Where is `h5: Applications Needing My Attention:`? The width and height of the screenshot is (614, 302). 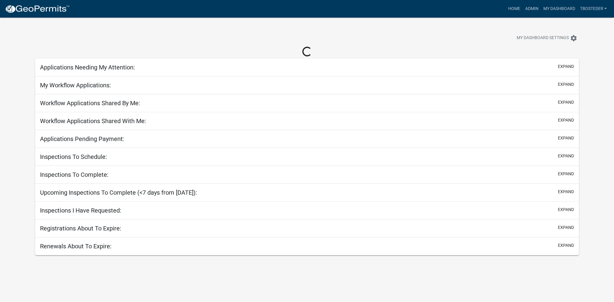
h5: Applications Needing My Attention: is located at coordinates (87, 67).